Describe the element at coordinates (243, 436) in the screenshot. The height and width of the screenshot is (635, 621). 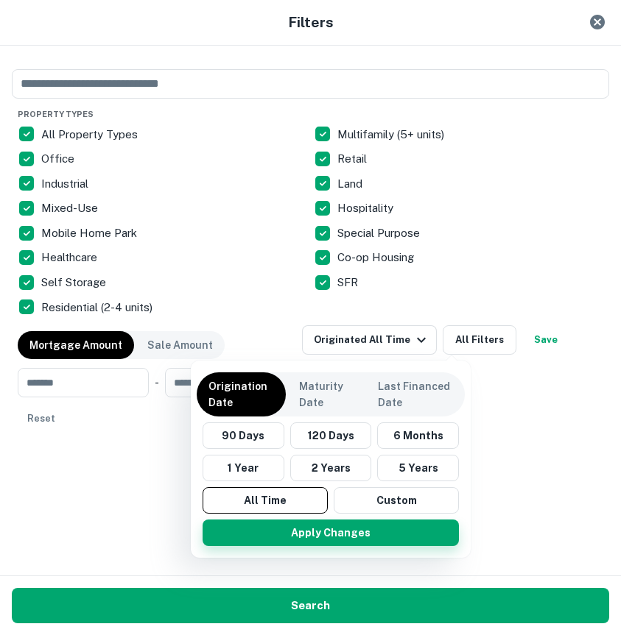
I see `button: 90 Days` at that location.